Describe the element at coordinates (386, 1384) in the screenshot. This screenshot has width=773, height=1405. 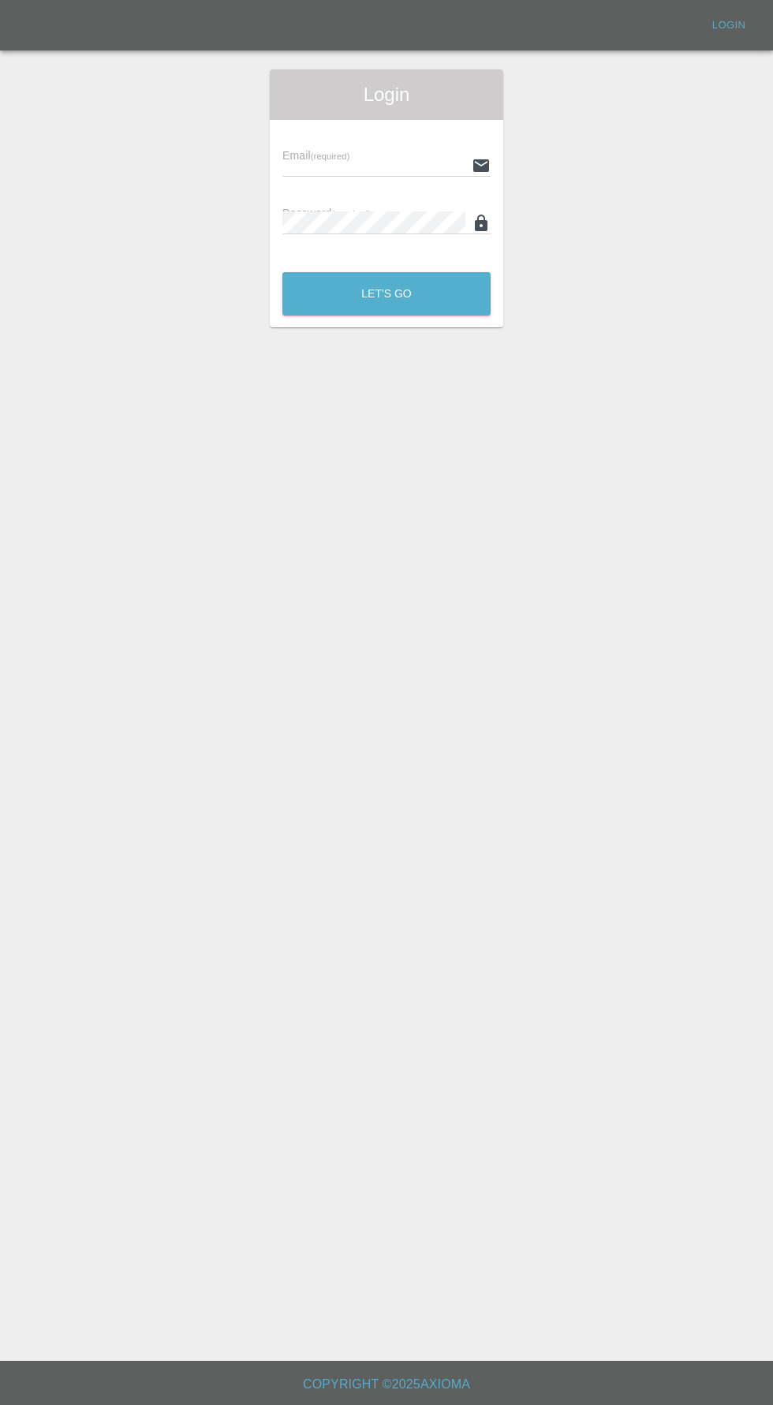
I see `h6: Copyright © 2025 Axioma` at that location.